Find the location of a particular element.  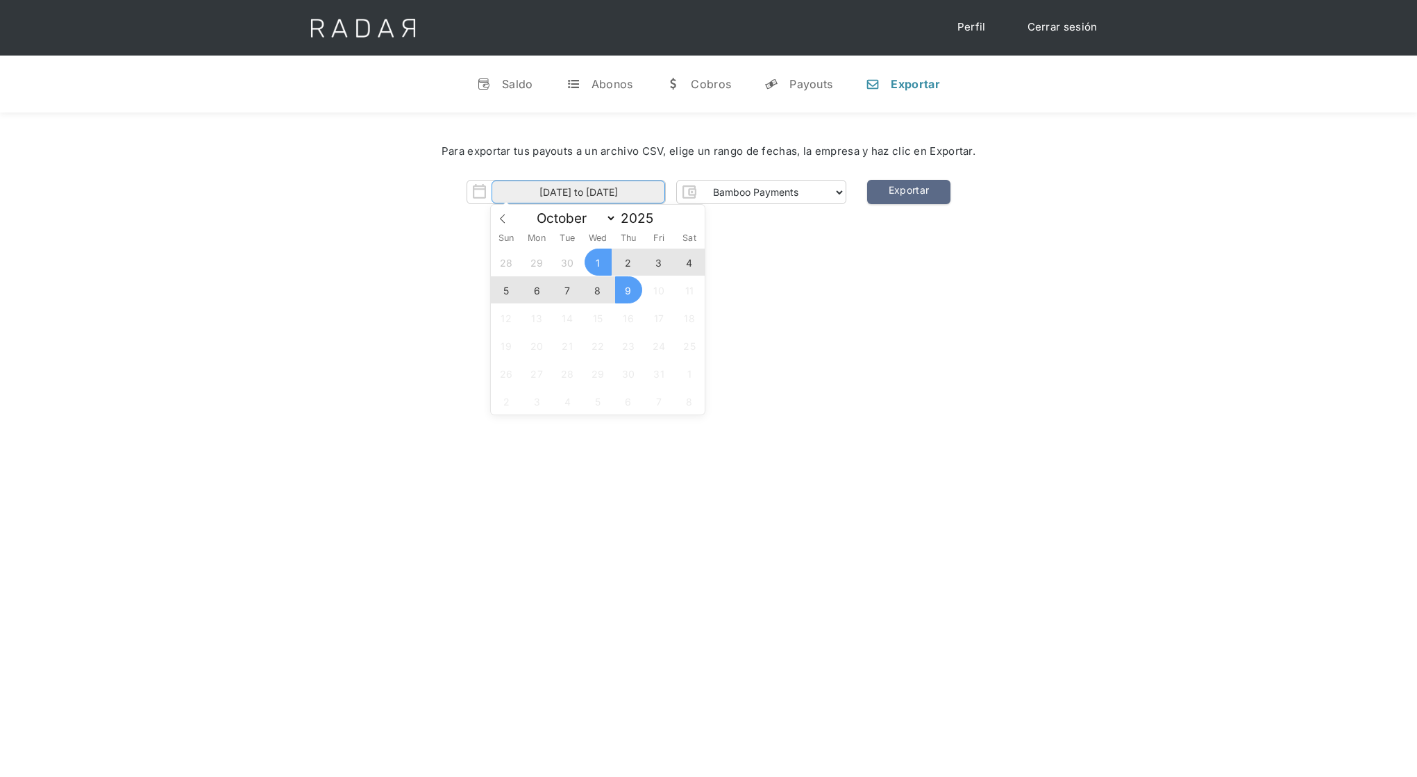

span: October 16, 2025 is located at coordinates (628, 317).